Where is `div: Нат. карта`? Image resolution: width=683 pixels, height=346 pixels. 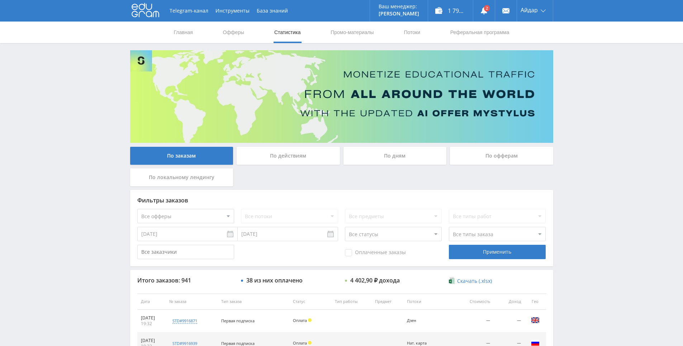 div: Нат. карта is located at coordinates (423, 343).